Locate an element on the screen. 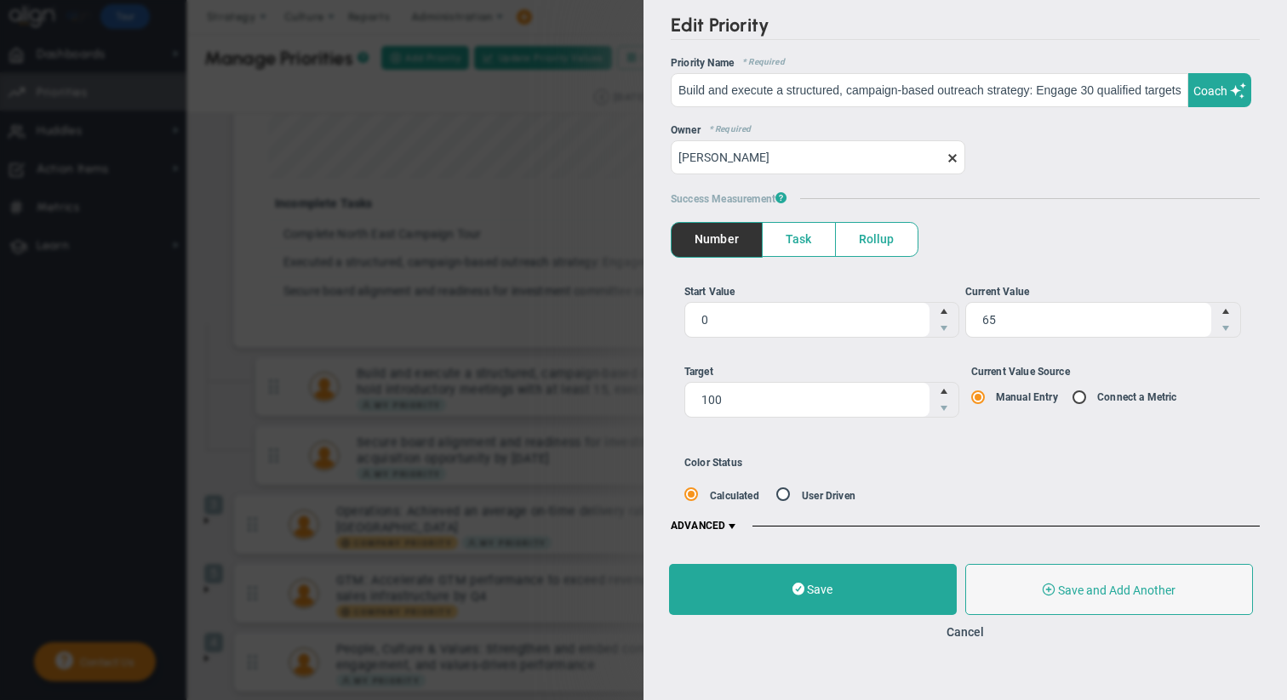  input: Current Value is located at coordinates (1088, 320).